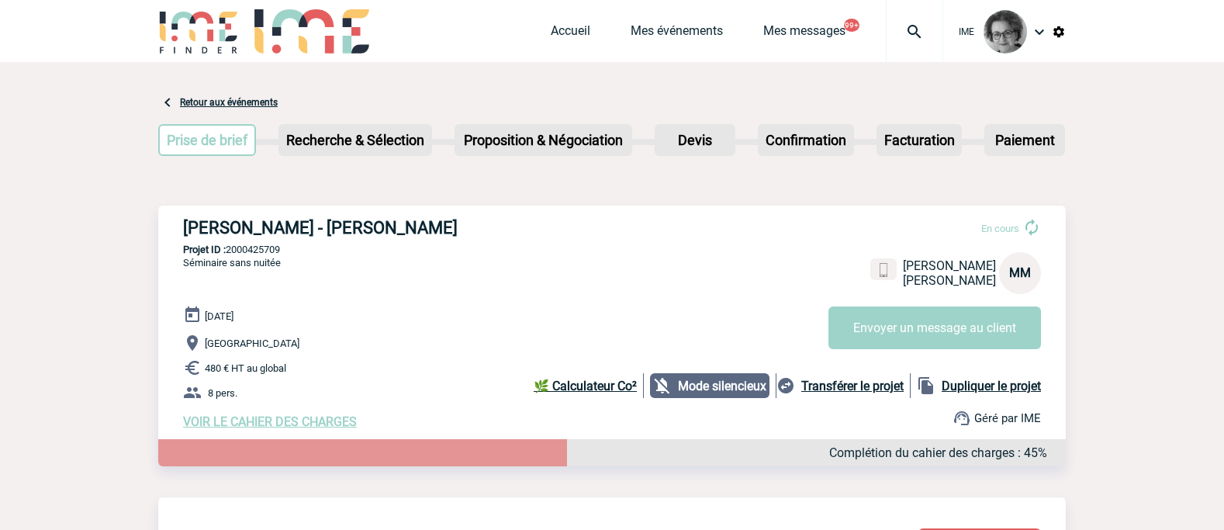 This screenshot has height=530, width=1224. What do you see at coordinates (722, 385) in the screenshot?
I see `b: Mode silencieux` at bounding box center [722, 385].